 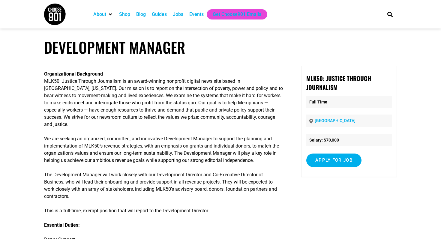 What do you see at coordinates (74, 74) in the screenshot?
I see `strong: Organizational Background` at bounding box center [74, 74].